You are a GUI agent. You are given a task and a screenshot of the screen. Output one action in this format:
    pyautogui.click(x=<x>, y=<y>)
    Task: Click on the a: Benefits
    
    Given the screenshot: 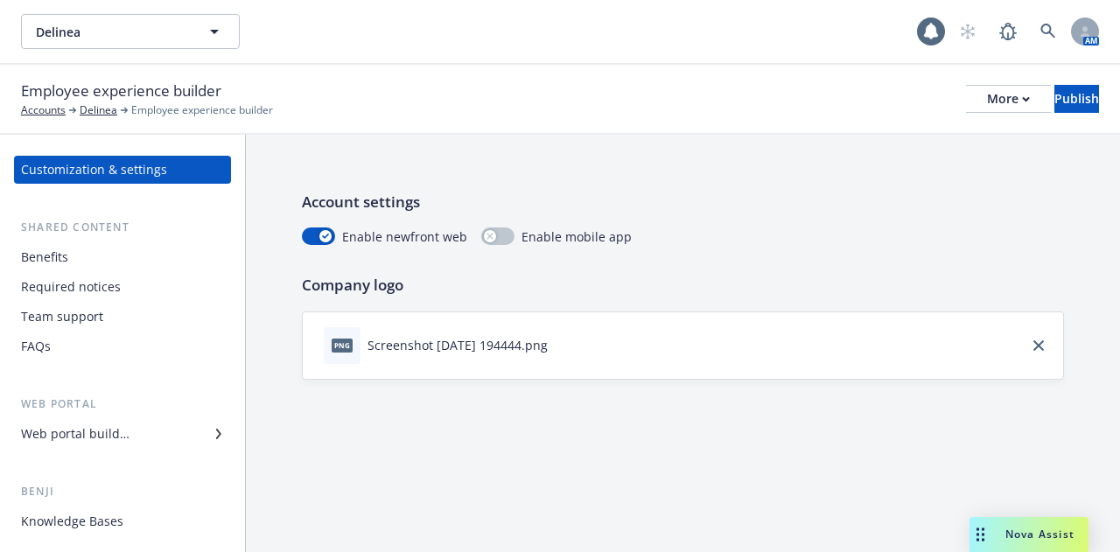 What is the action you would take?
    pyautogui.click(x=122, y=257)
    